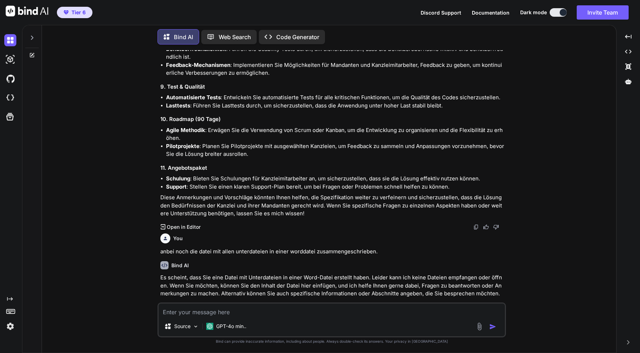 Image resolution: width=640 pixels, height=353 pixels. What do you see at coordinates (479, 326) in the screenshot?
I see `img: attachment` at bounding box center [479, 326].